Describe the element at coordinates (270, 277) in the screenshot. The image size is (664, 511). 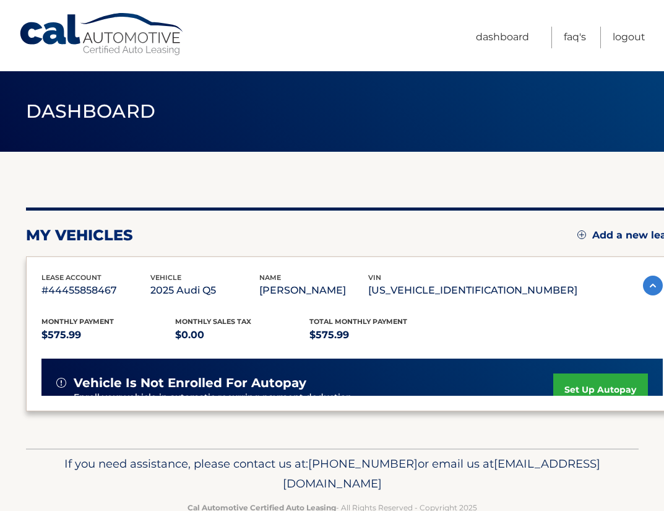
I see `span: name` at that location.